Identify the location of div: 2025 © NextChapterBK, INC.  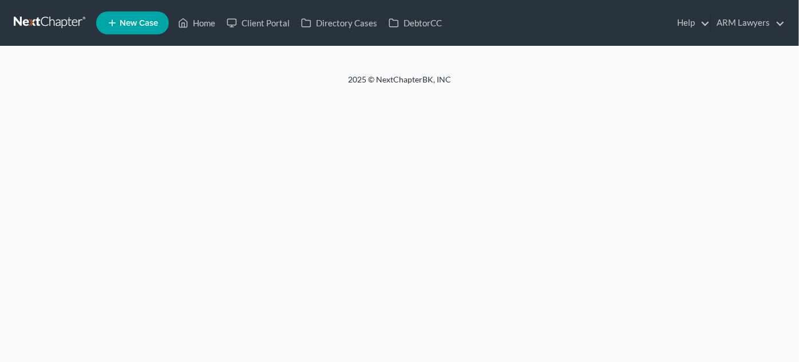
(400, 84).